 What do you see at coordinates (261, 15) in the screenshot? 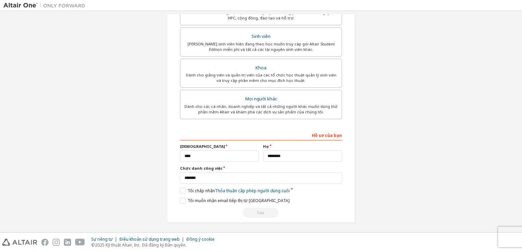
I see `div: Dành cho khách hàng hiện tại muốn truy cập tải xuống phần mềm, tài nguyên HPC, cộng đồng, đào tạo...` at bounding box center [261, 15].